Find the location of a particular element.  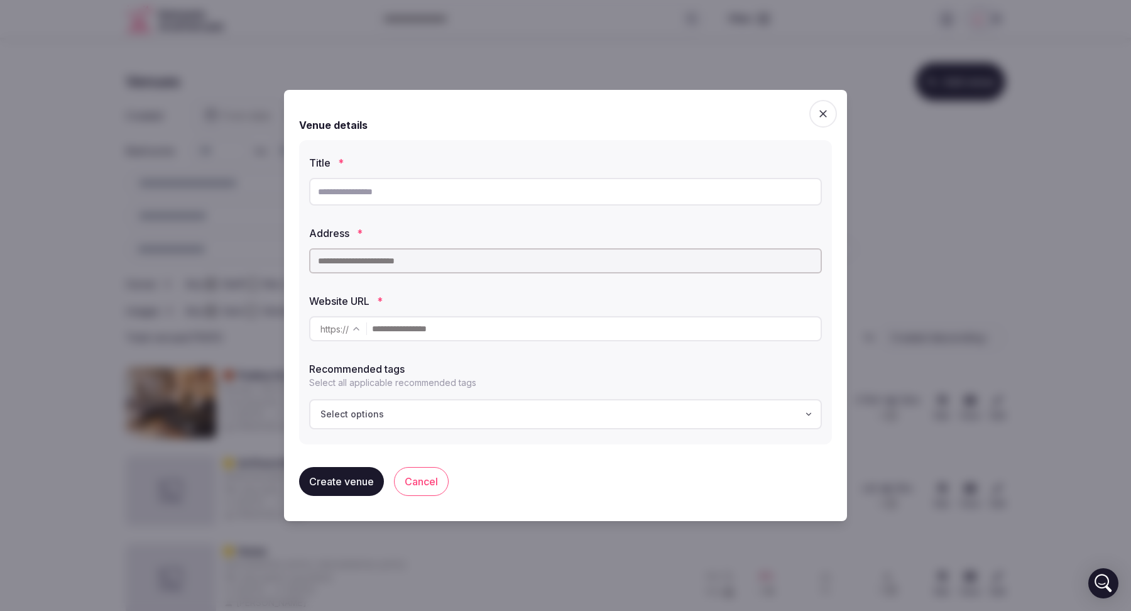

button: Create venue is located at coordinates (341, 481).